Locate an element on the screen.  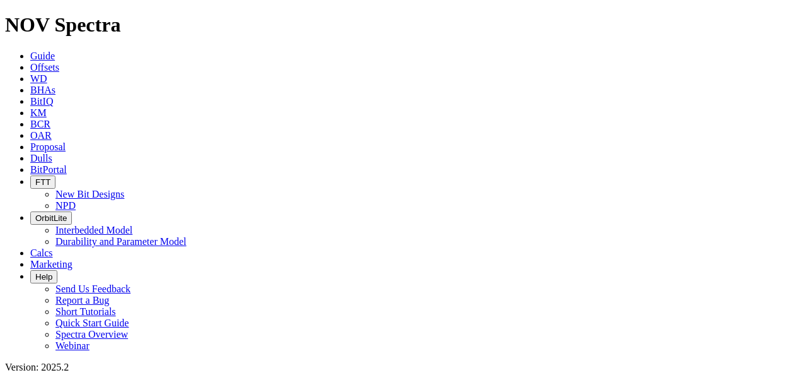
a: BitPortal is located at coordinates (49, 169).